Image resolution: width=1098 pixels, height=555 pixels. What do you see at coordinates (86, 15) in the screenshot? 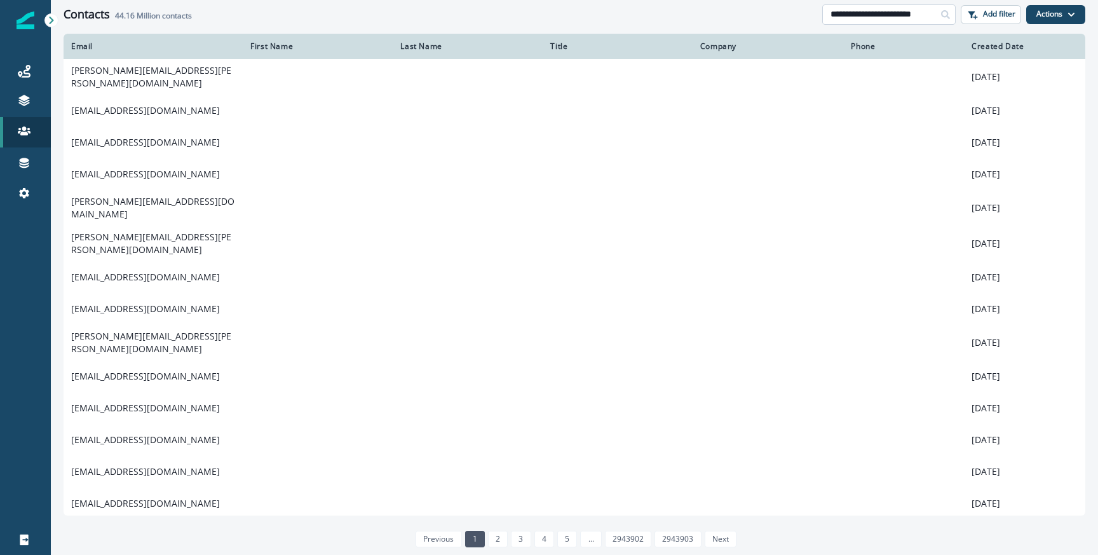
I see `h1: Contacts` at bounding box center [86, 15].